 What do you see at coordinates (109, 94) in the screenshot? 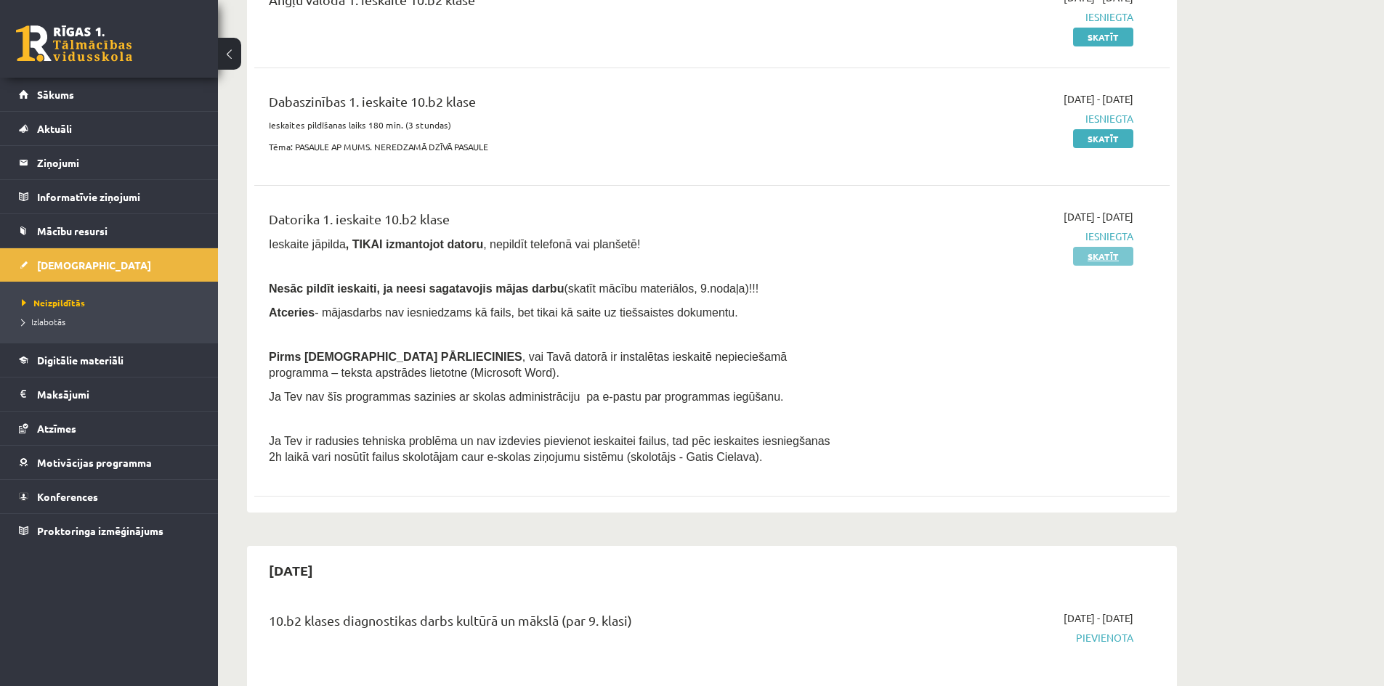
I see `a: Sākums` at bounding box center [109, 94].